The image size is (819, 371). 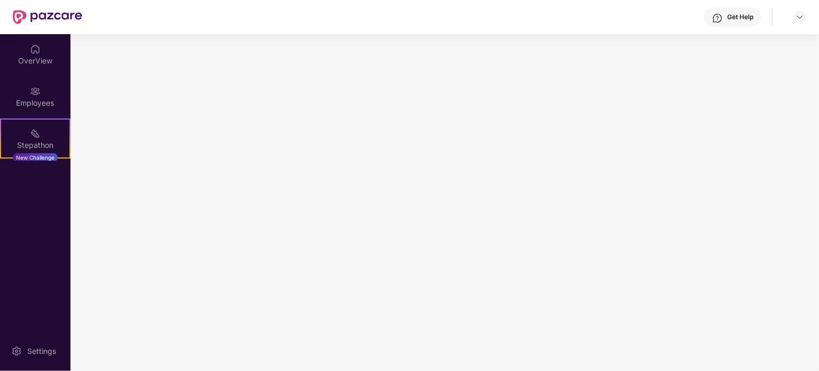 What do you see at coordinates (48, 17) in the screenshot?
I see `img: New Pazcare Logo` at bounding box center [48, 17].